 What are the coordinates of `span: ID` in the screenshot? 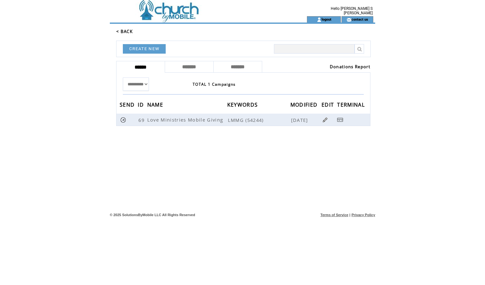 It's located at (142, 105).